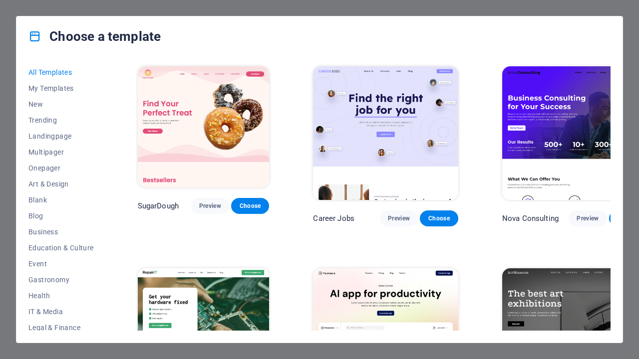 Image resolution: width=639 pixels, height=359 pixels. I want to click on button: Trending, so click(61, 120).